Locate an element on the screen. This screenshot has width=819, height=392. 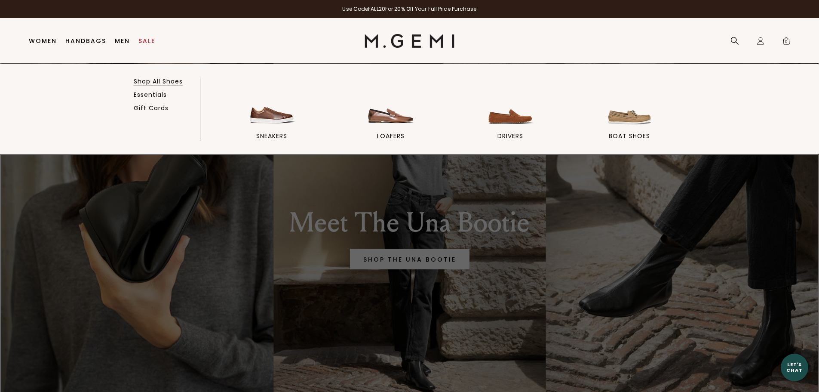
span: 0 is located at coordinates (786, 43).